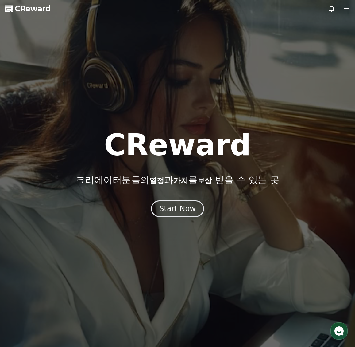  I want to click on span: CReward, so click(33, 9).